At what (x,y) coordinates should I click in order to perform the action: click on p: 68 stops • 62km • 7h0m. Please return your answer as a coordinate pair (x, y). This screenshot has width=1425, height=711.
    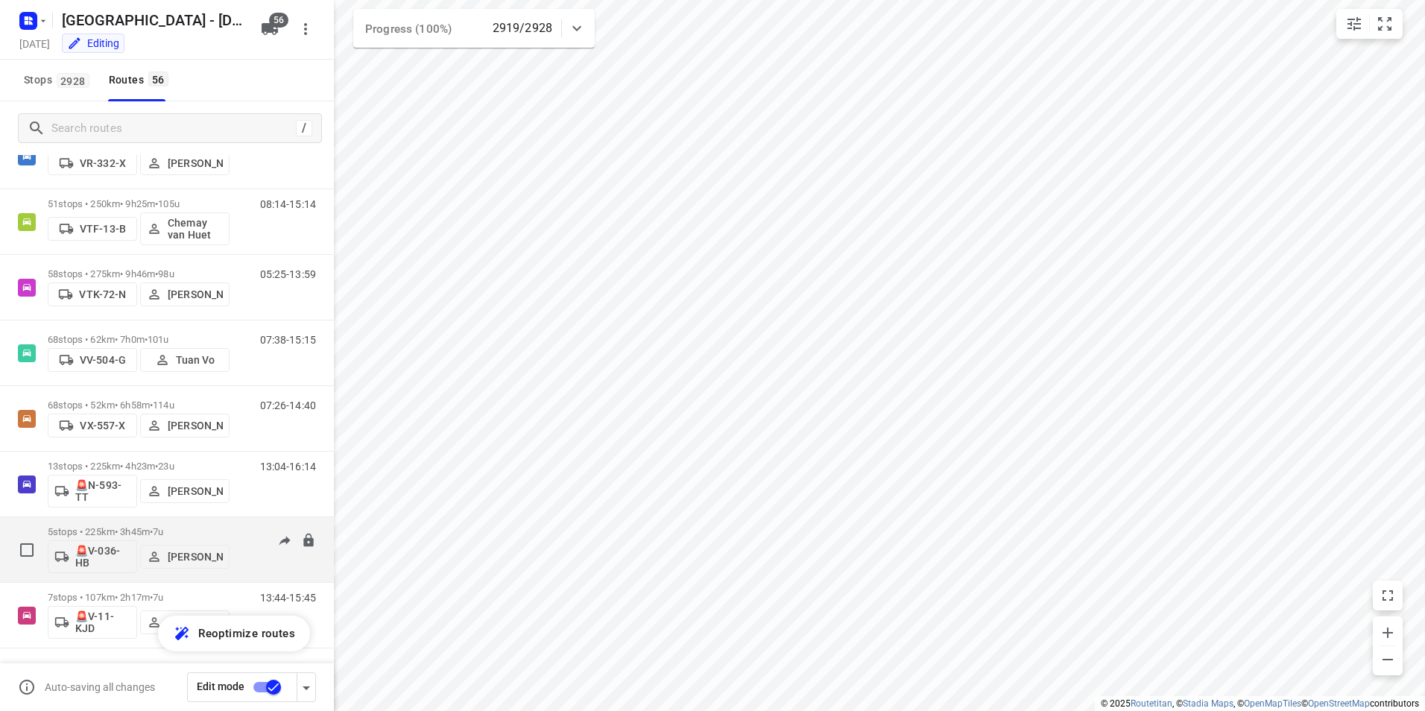
    Looking at the image, I should click on (139, 339).